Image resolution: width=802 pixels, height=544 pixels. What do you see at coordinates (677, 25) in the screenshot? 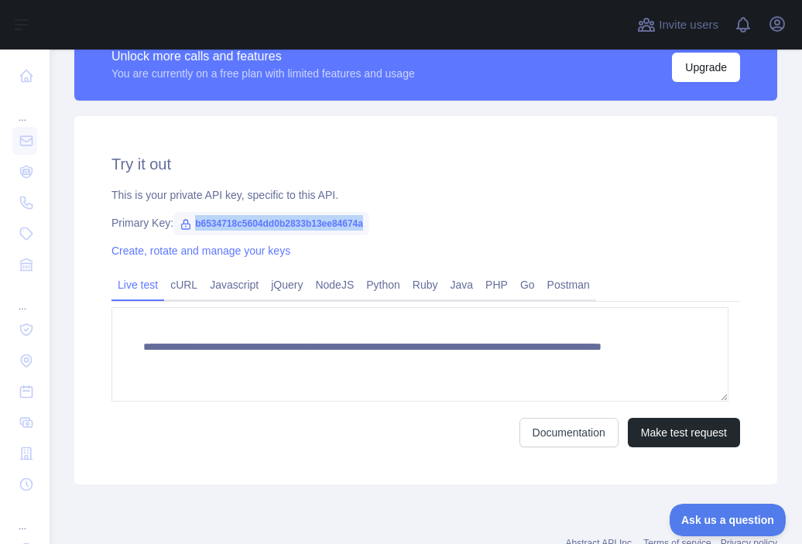
I see `button: Invite users` at bounding box center [677, 25].